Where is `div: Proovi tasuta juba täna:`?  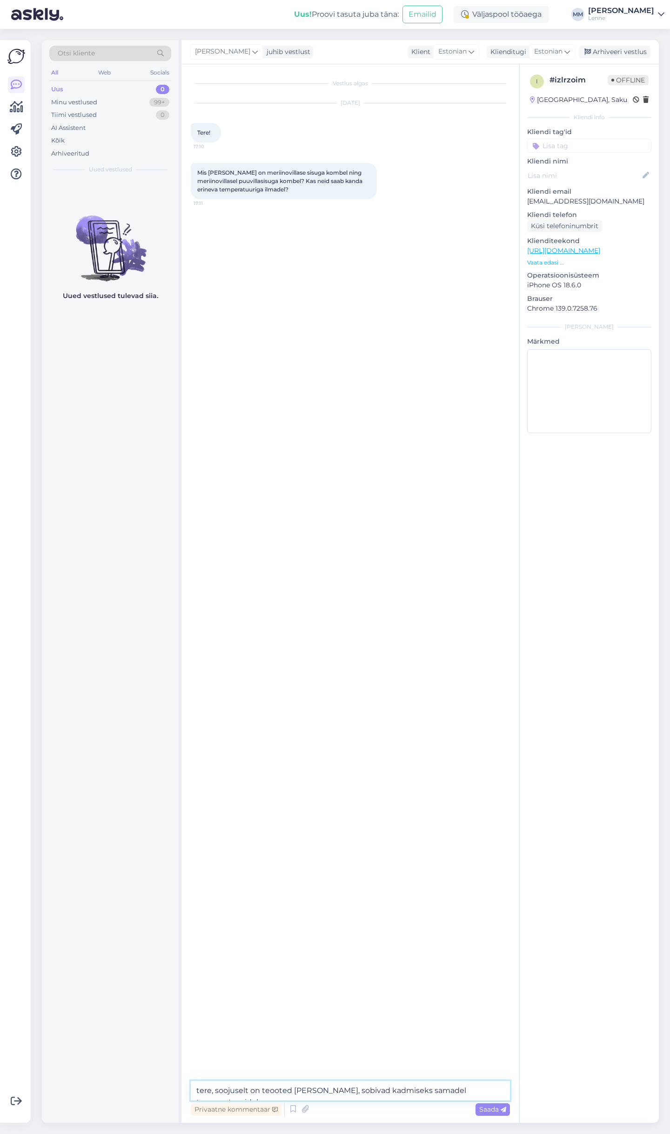 div: Proovi tasuta juba täna: is located at coordinates (346, 14).